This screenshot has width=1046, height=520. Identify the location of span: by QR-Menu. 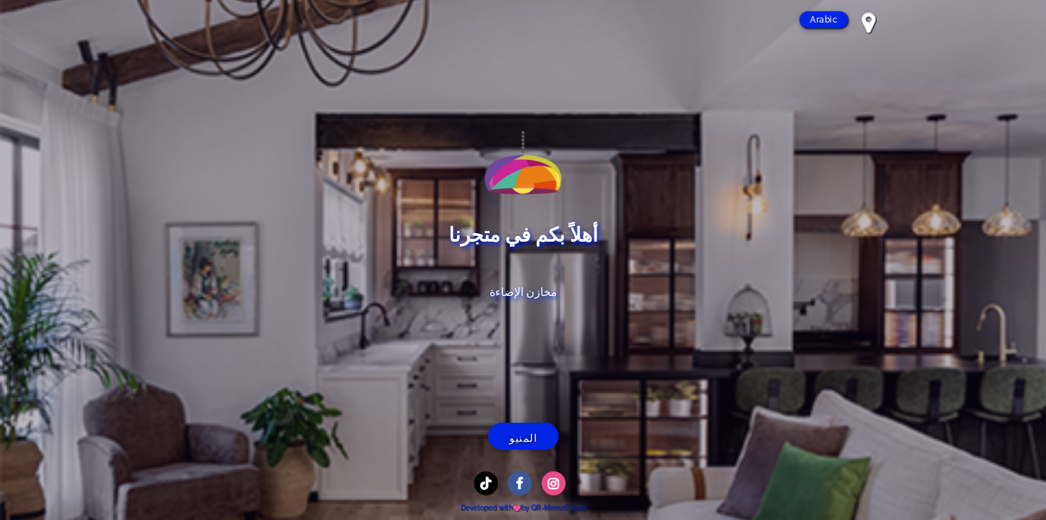
(542, 507).